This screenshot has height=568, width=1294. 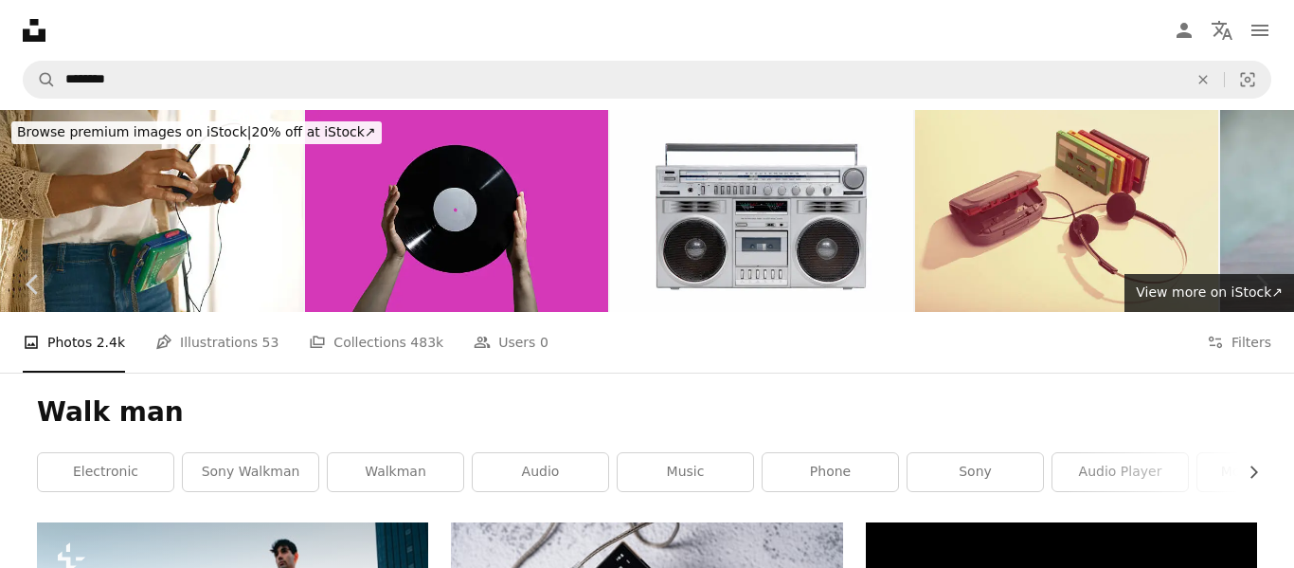 I want to click on a: audio, so click(x=540, y=472).